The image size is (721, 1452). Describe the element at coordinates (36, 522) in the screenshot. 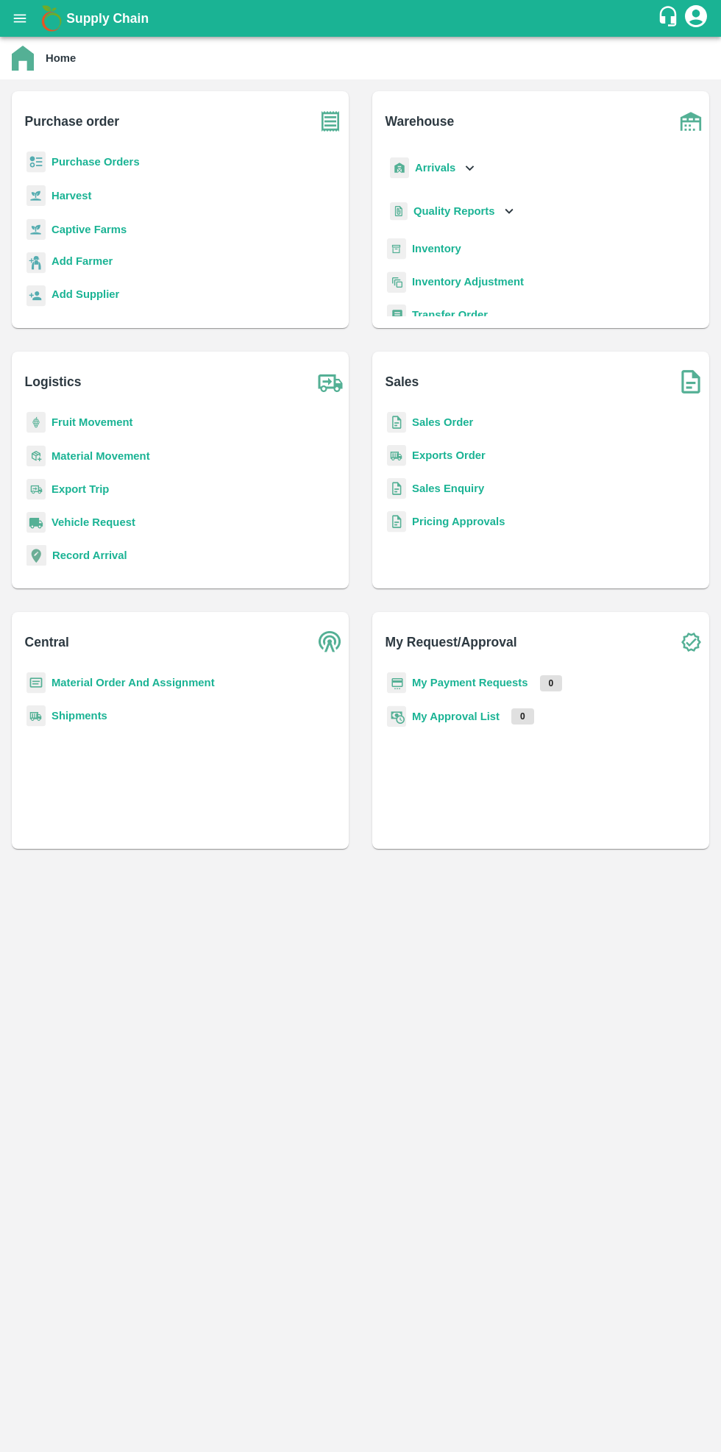

I see `img: vehicle` at that location.